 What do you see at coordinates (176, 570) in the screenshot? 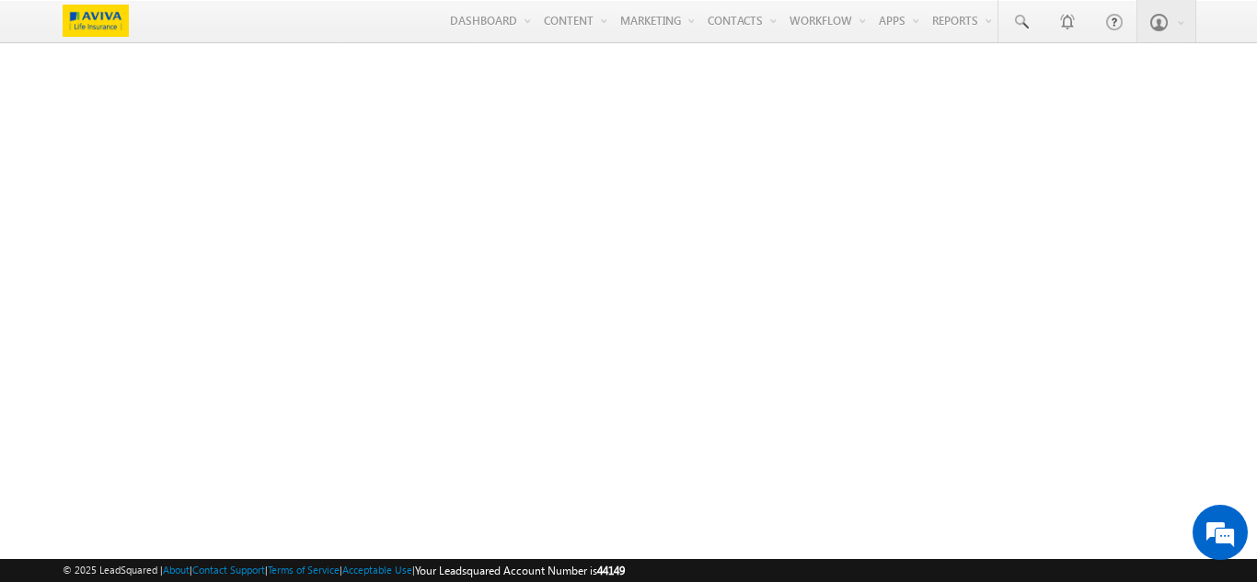
I see `a: About` at bounding box center [176, 570].